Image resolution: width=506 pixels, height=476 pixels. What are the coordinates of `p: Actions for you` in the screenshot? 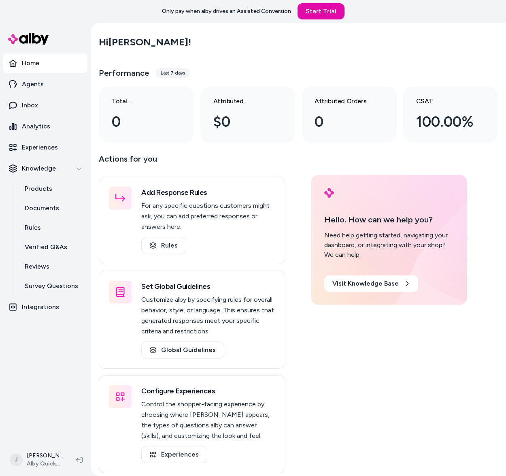 It's located at (192, 162).